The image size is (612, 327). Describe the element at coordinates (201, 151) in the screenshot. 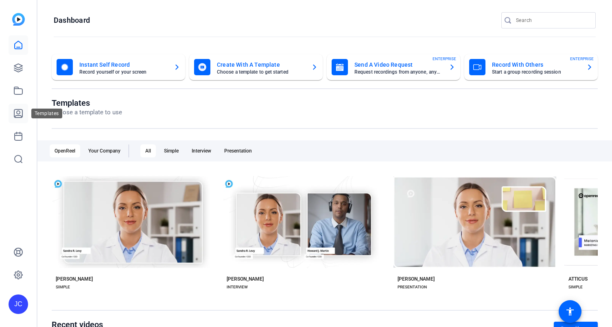

I see `div: Interview` at that location.